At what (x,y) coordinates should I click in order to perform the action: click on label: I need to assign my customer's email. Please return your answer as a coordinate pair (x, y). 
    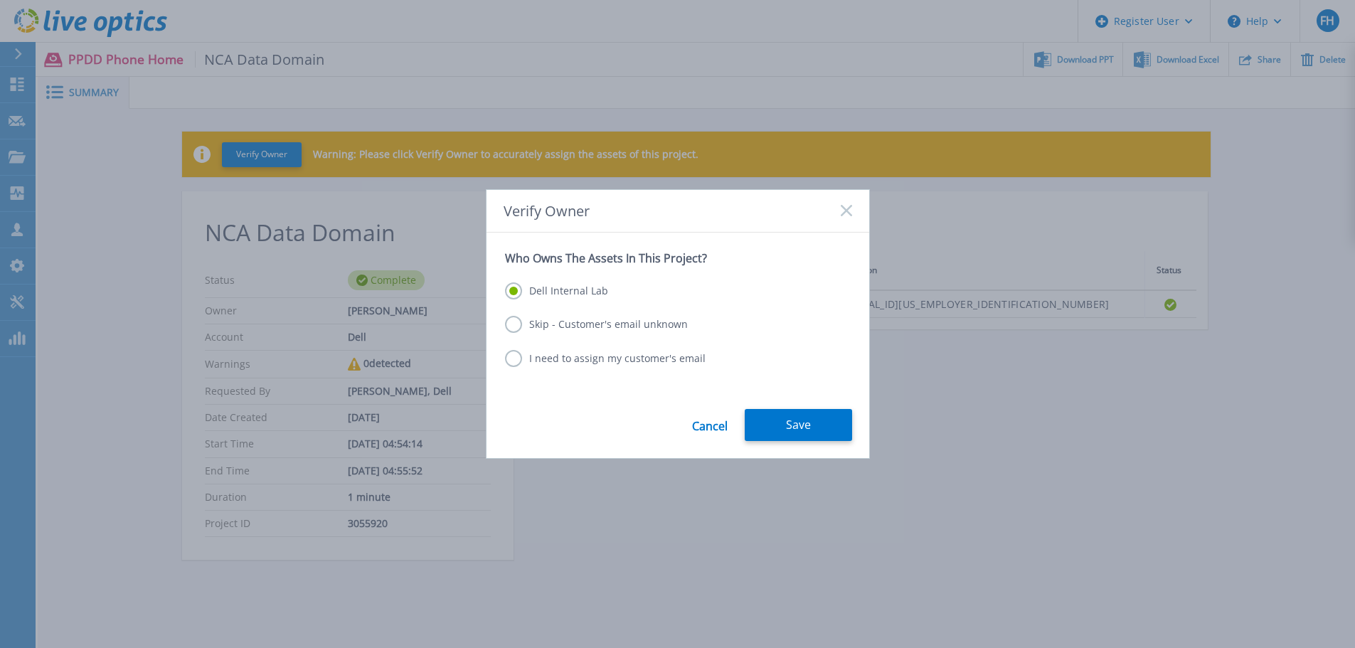
    Looking at the image, I should click on (605, 358).